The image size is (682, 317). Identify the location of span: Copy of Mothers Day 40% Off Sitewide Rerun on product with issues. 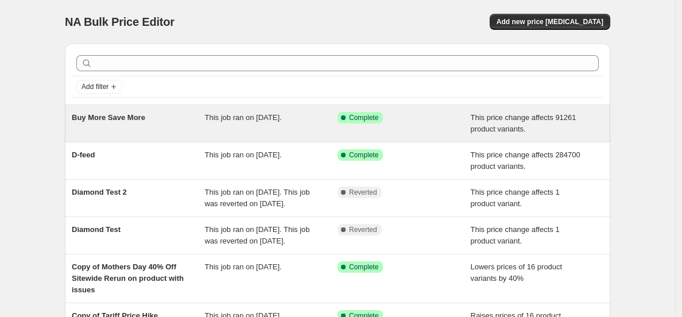
(127, 278).